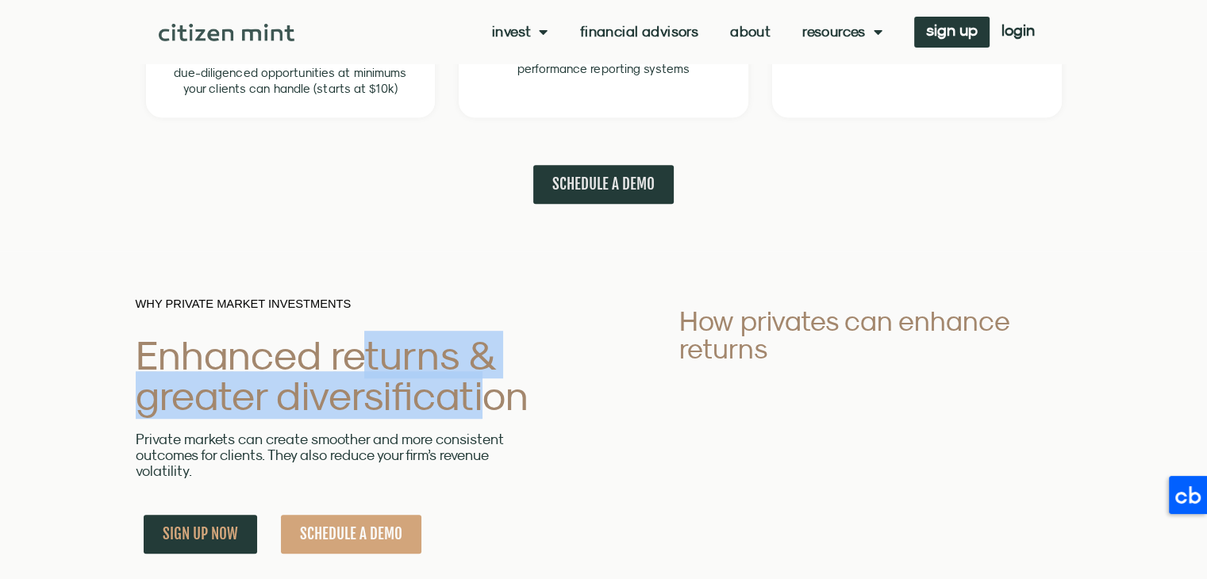  What do you see at coordinates (335, 455) in the screenshot?
I see `p: Private markets can create smoother and more consistent outcomes for clients. They also reduce yo...` at bounding box center [335, 455].